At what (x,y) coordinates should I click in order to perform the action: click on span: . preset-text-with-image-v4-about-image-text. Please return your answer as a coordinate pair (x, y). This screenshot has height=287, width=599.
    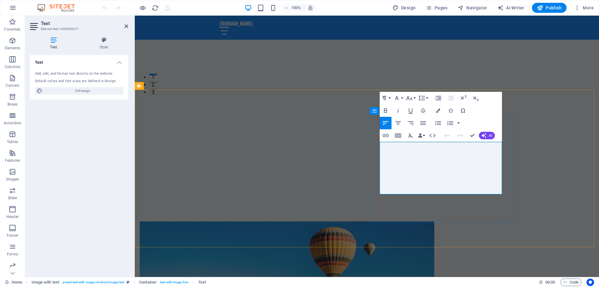
    Looking at the image, I should click on (93, 282).